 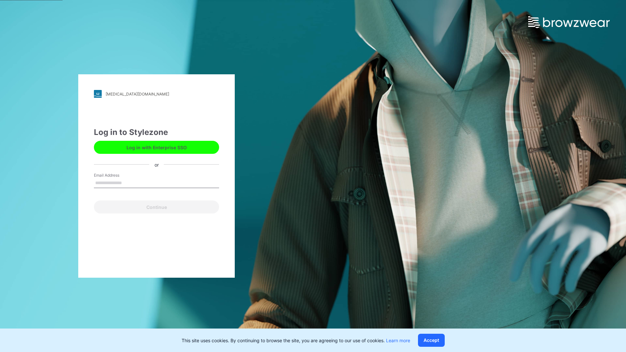 What do you see at coordinates (157, 164) in the screenshot?
I see `div: or` at bounding box center [157, 164].